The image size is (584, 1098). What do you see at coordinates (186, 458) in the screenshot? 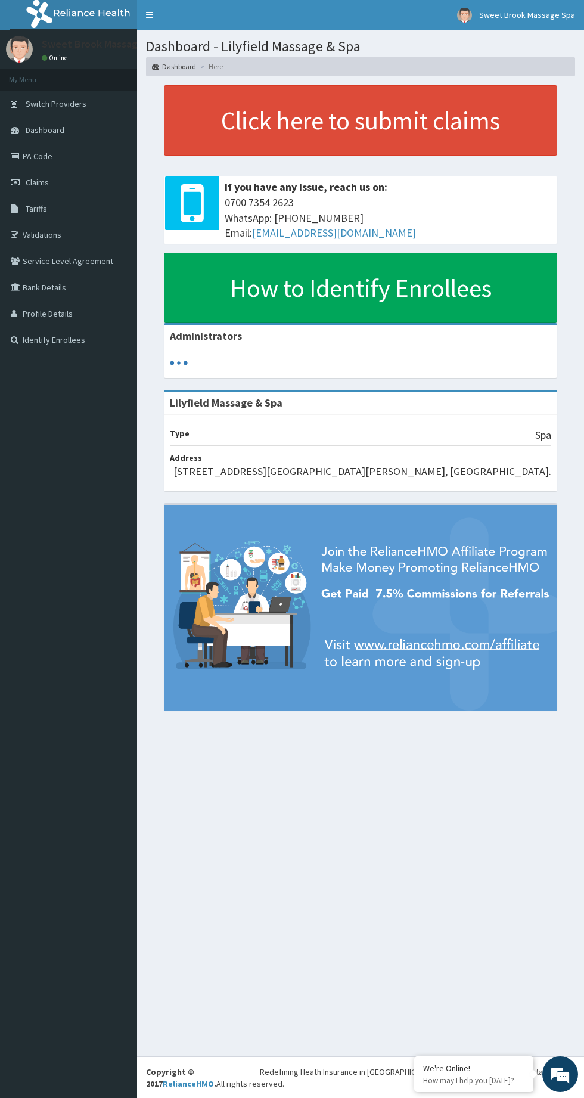
I see `b: Address` at bounding box center [186, 458].